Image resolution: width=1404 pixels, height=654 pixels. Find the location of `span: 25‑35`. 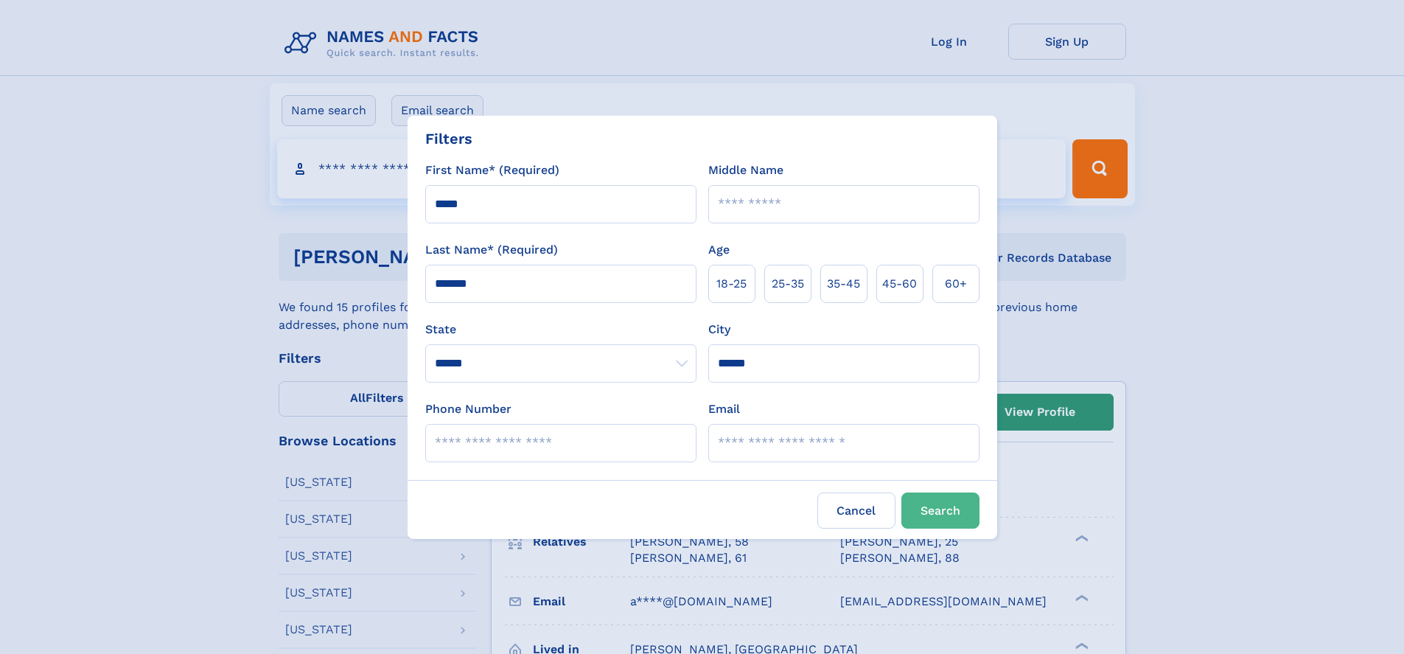

span: 25‑35 is located at coordinates (788, 284).